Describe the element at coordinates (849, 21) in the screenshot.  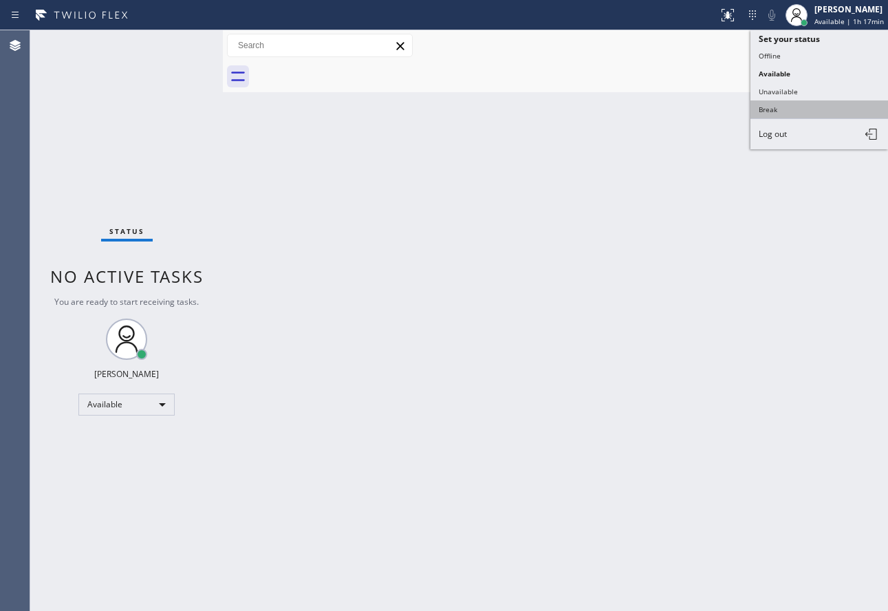
I see `span: Available | 1h 17min` at that location.